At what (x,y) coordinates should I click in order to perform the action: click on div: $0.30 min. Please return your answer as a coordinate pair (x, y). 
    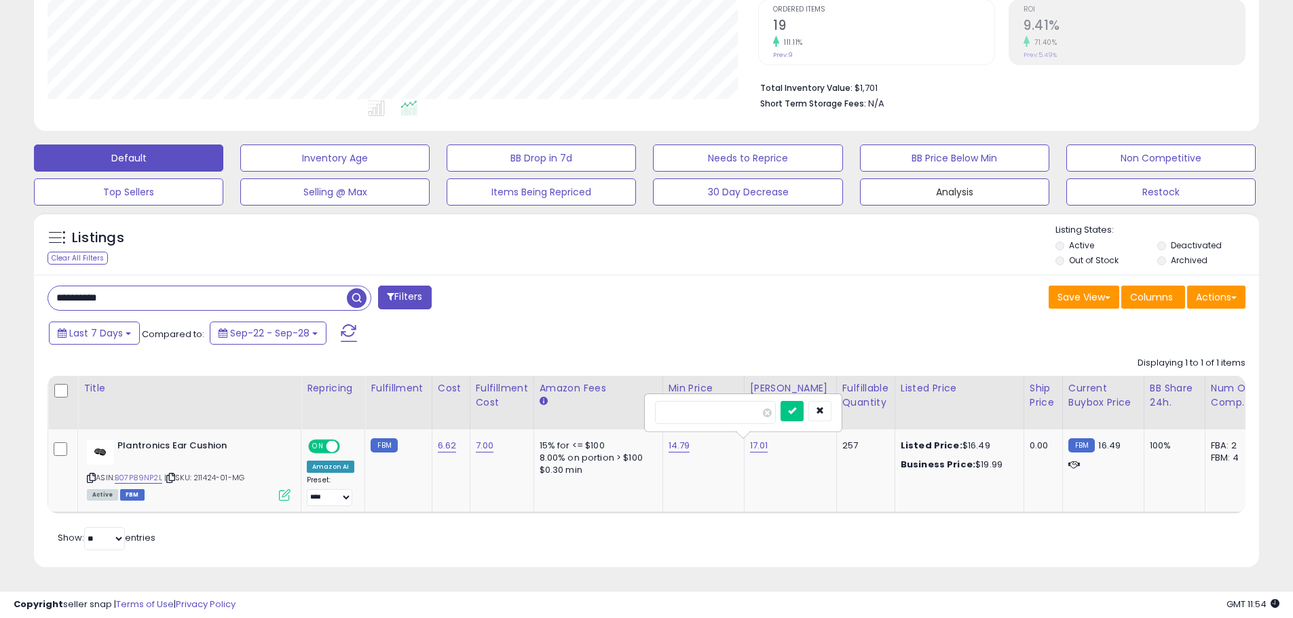
    Looking at the image, I should click on (596, 470).